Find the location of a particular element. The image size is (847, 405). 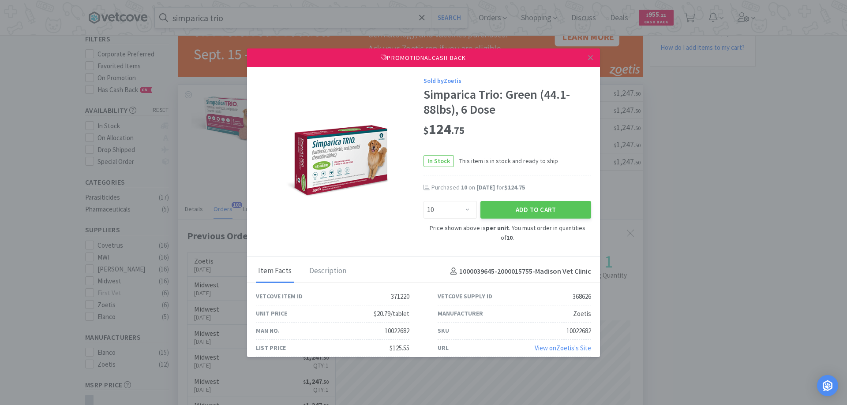

div: Vetcove Supply ID is located at coordinates (465, 296).